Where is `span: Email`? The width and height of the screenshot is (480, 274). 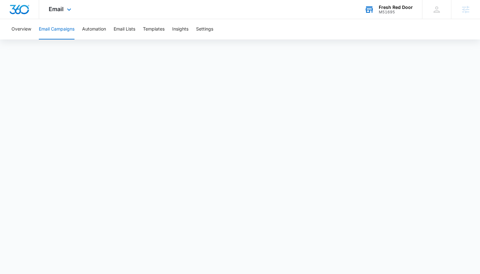 span: Email is located at coordinates (56, 9).